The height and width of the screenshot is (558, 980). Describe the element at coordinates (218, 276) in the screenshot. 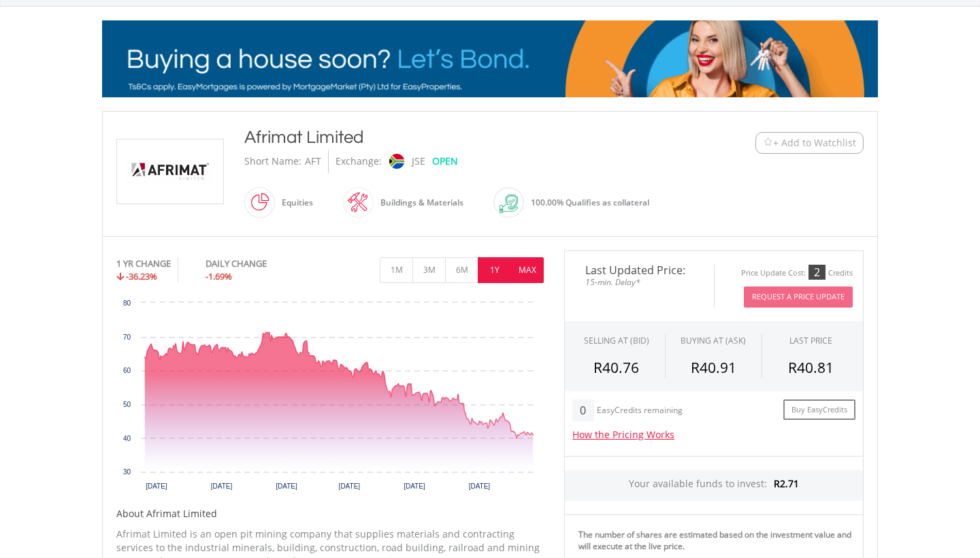

I see `span: -1.69%` at that location.